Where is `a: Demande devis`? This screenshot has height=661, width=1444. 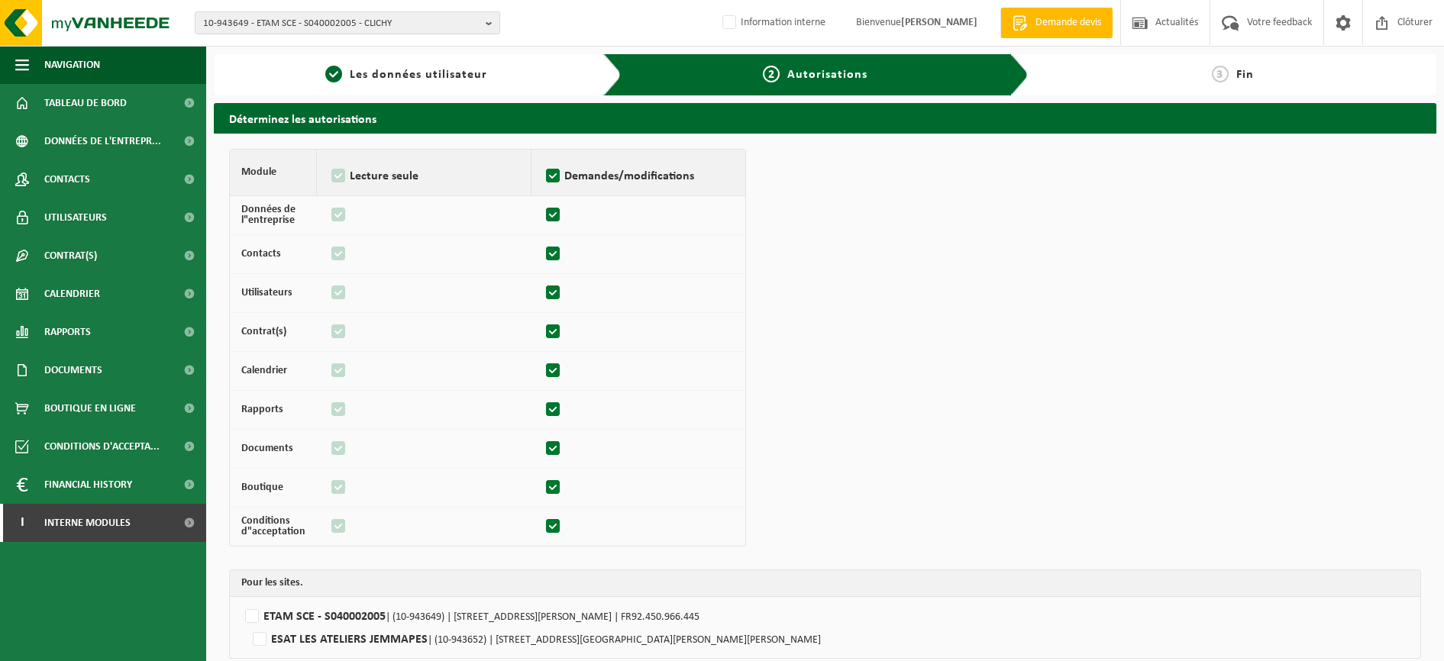 a: Demande devis is located at coordinates (1056, 23).